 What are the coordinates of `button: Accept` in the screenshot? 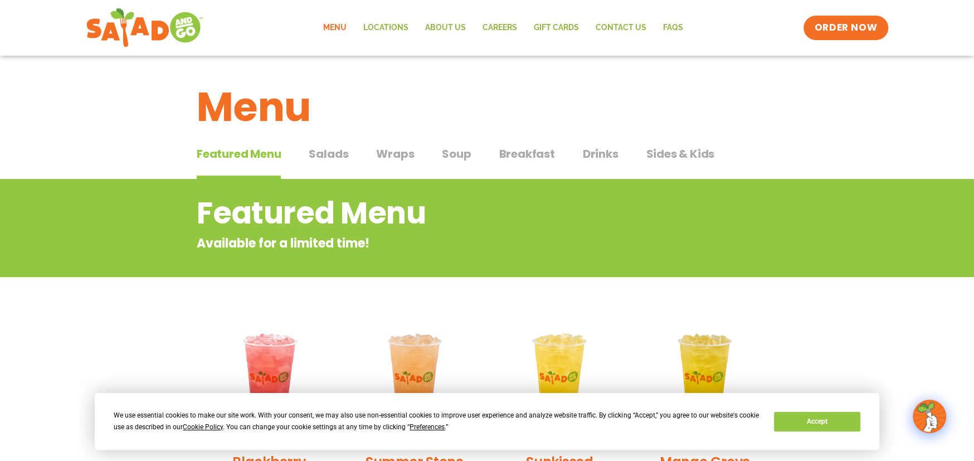 It's located at (817, 421).